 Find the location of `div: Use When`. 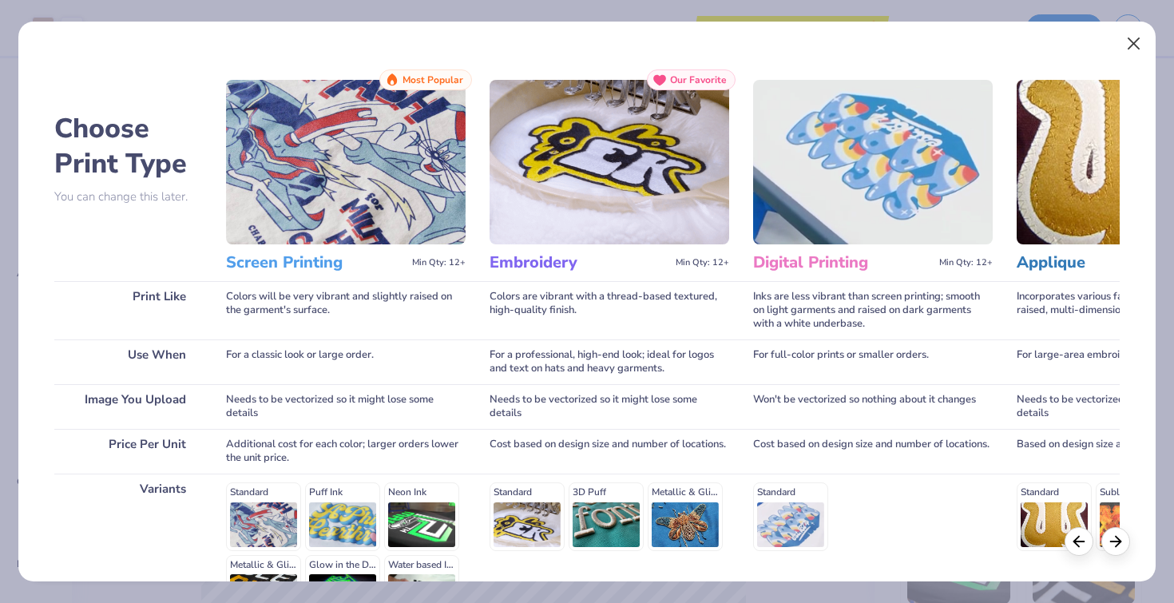

div: Use When is located at coordinates (128, 362).